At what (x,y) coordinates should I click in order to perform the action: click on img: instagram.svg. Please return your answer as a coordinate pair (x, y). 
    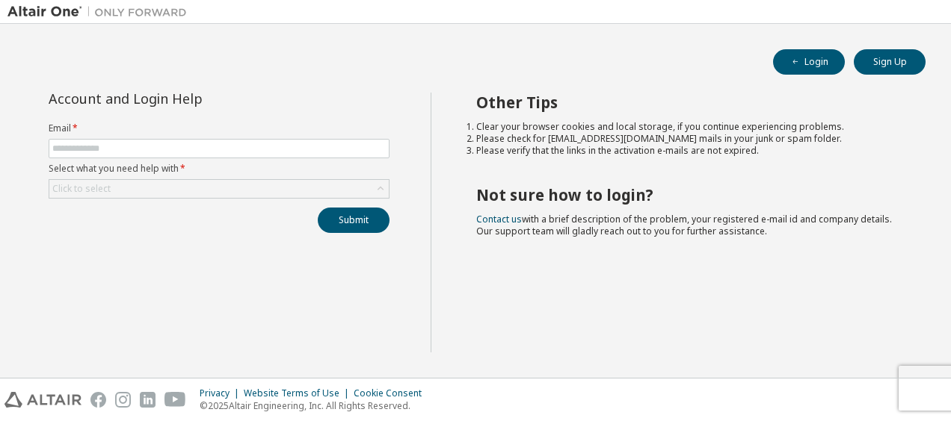
    Looking at the image, I should click on (123, 400).